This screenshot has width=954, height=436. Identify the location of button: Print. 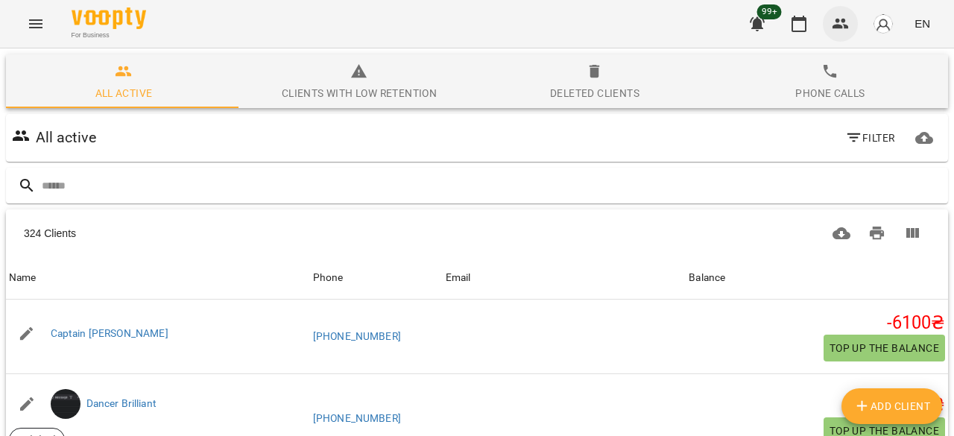
(878, 233).